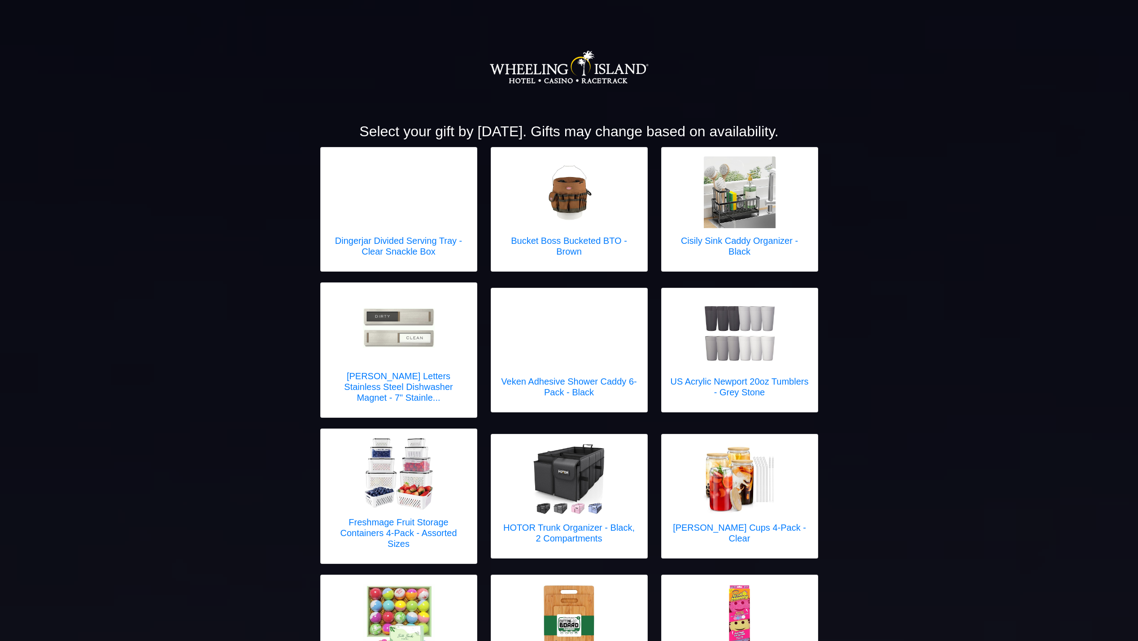  I want to click on img: Logo, so click(569, 67).